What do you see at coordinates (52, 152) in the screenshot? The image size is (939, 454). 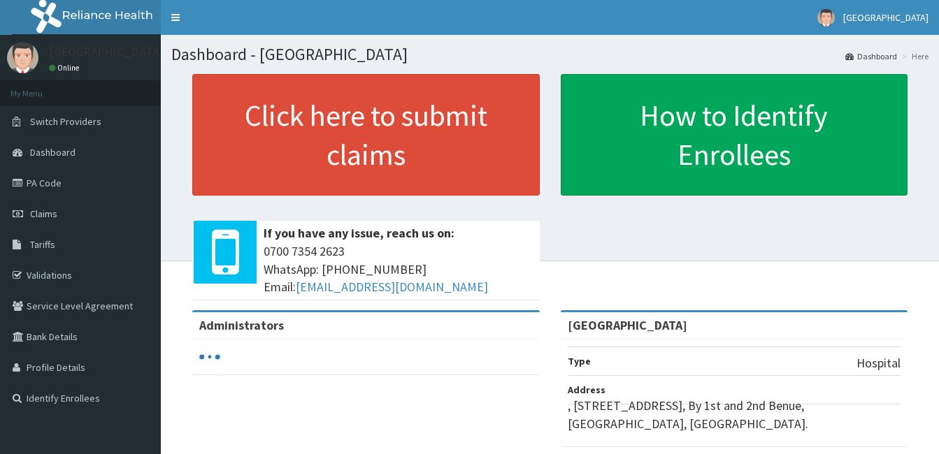 I see `span: Dashboard` at bounding box center [52, 152].